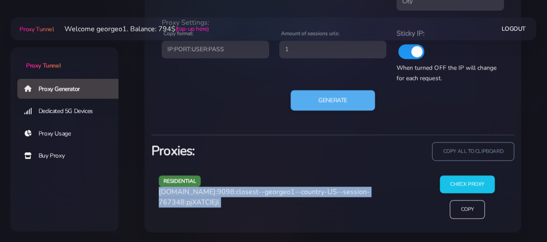  Describe the element at coordinates (71, 111) in the screenshot. I see `a: Dedicated 5G Devices` at that location.